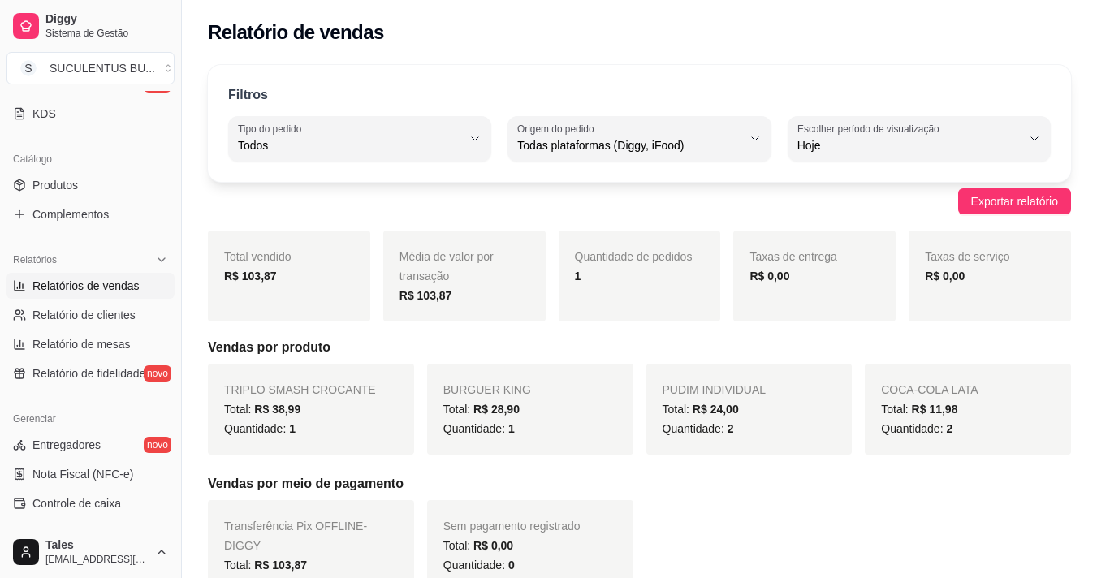 The width and height of the screenshot is (1097, 578). Describe the element at coordinates (1015, 201) in the screenshot. I see `span: Exportar relatório` at that location.